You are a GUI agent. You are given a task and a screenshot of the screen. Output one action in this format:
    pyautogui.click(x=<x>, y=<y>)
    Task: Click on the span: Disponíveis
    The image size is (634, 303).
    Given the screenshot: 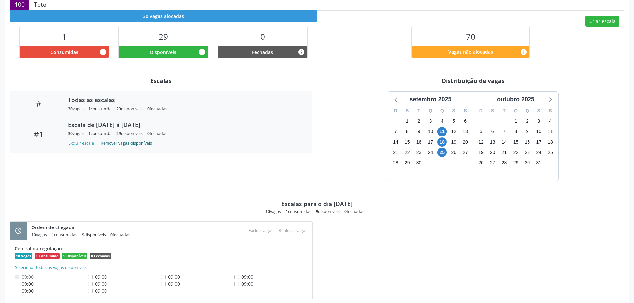 What is the action you would take?
    pyautogui.click(x=163, y=52)
    